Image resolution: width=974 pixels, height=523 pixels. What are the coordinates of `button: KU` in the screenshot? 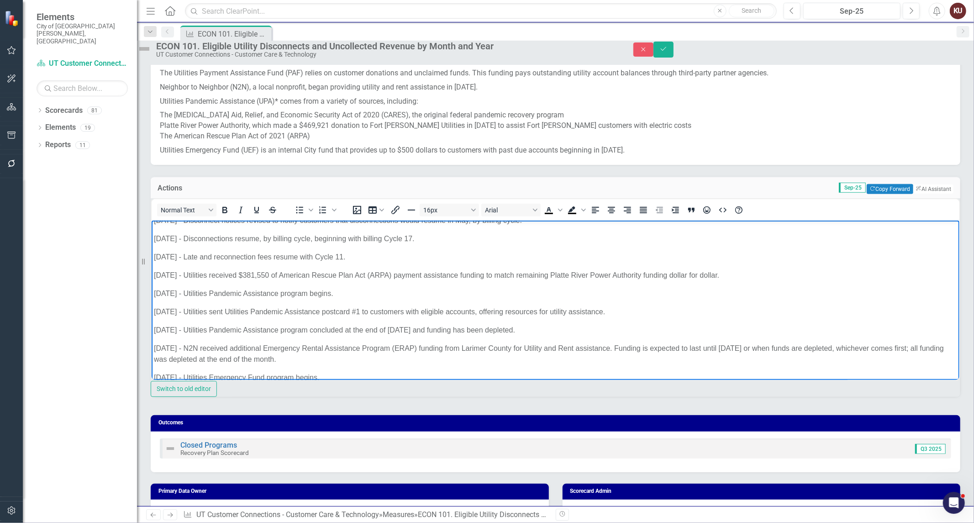 It's located at (958, 11).